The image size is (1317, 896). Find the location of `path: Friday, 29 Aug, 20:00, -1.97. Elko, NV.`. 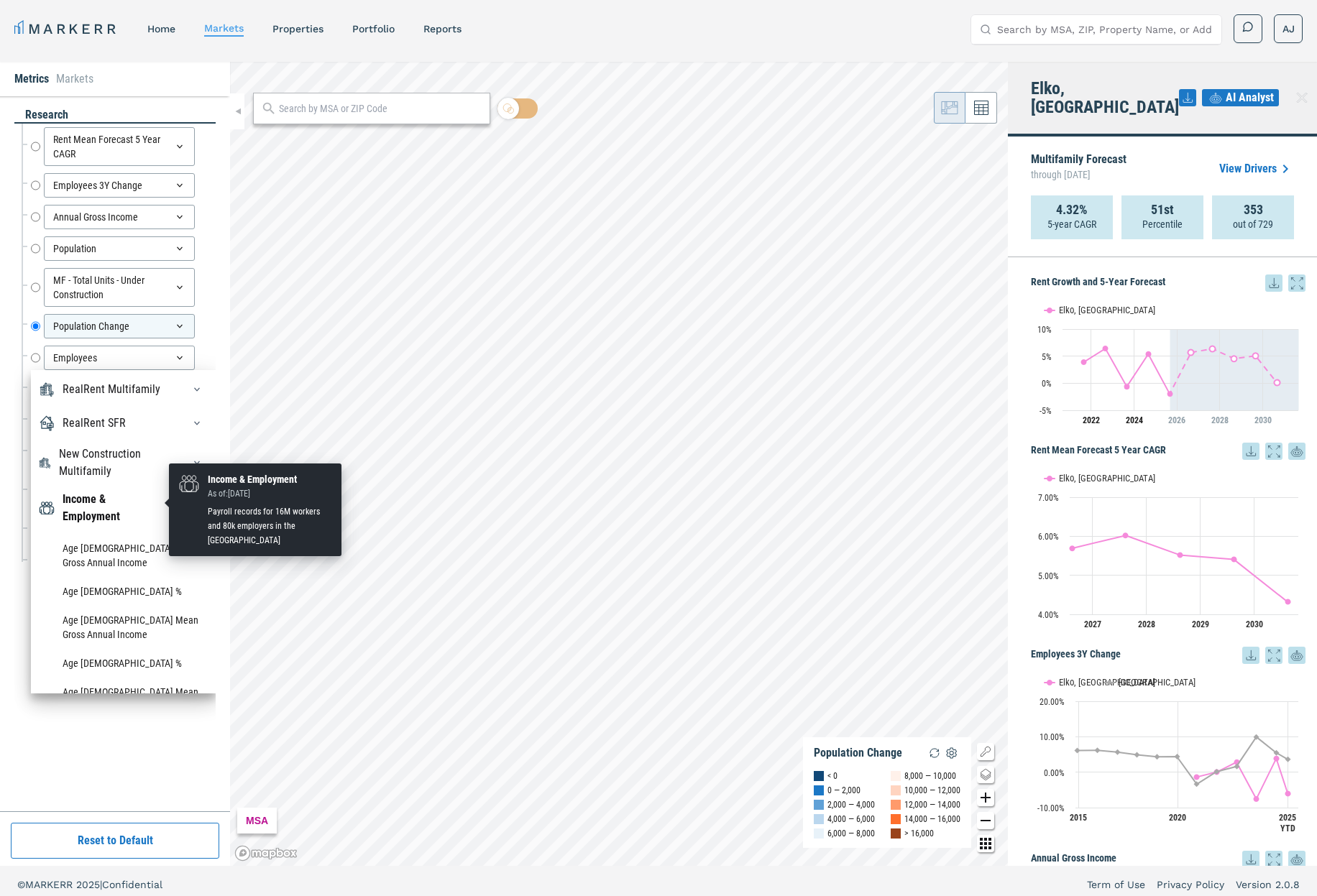

path: Friday, 29 Aug, 20:00, -1.97. Elko, NV. is located at coordinates (1171, 394).